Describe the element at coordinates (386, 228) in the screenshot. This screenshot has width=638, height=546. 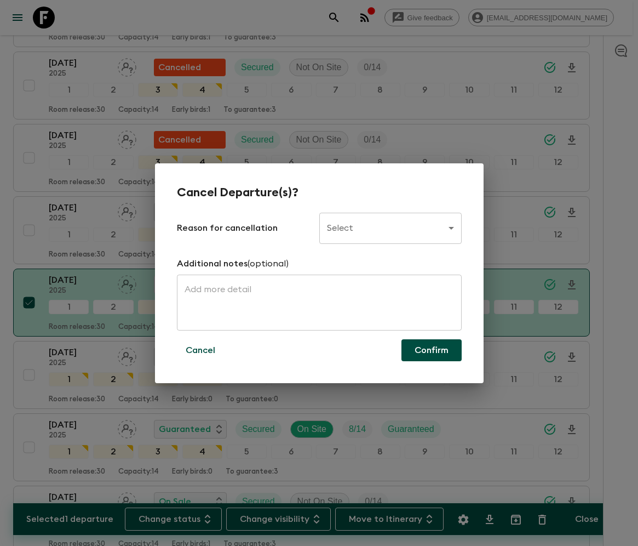
I see `p: Select` at that location.